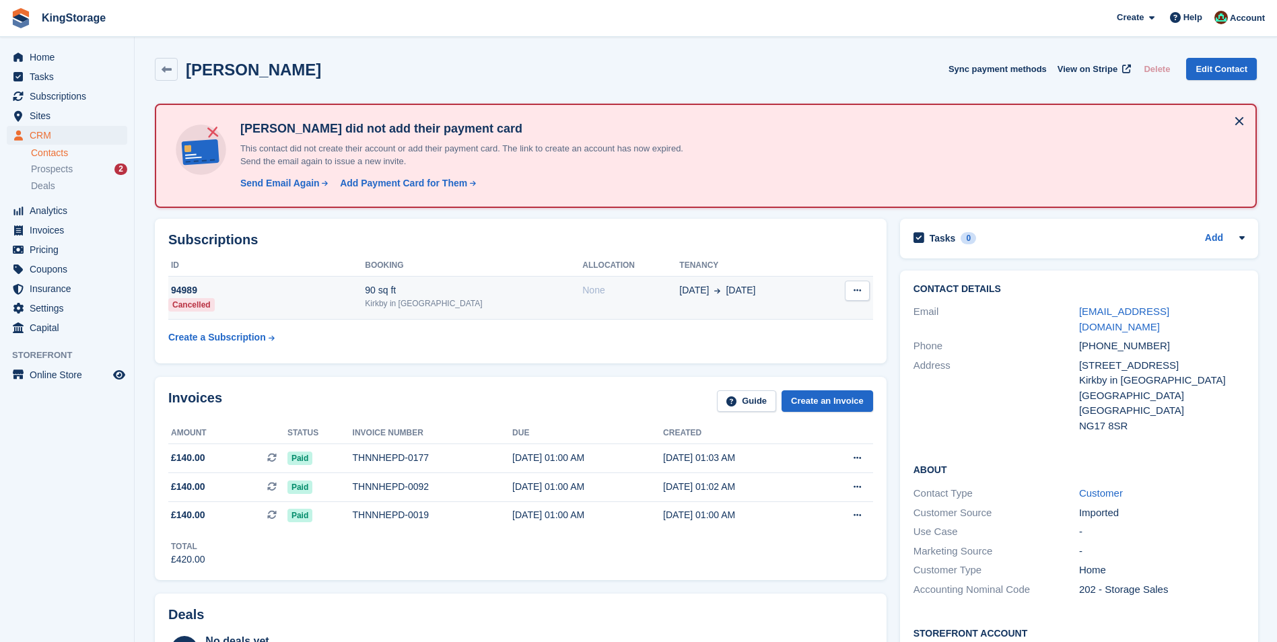 The height and width of the screenshot is (642, 1277). What do you see at coordinates (433, 458) in the screenshot?
I see `div: THNNHEPD-0177` at bounding box center [433, 458].